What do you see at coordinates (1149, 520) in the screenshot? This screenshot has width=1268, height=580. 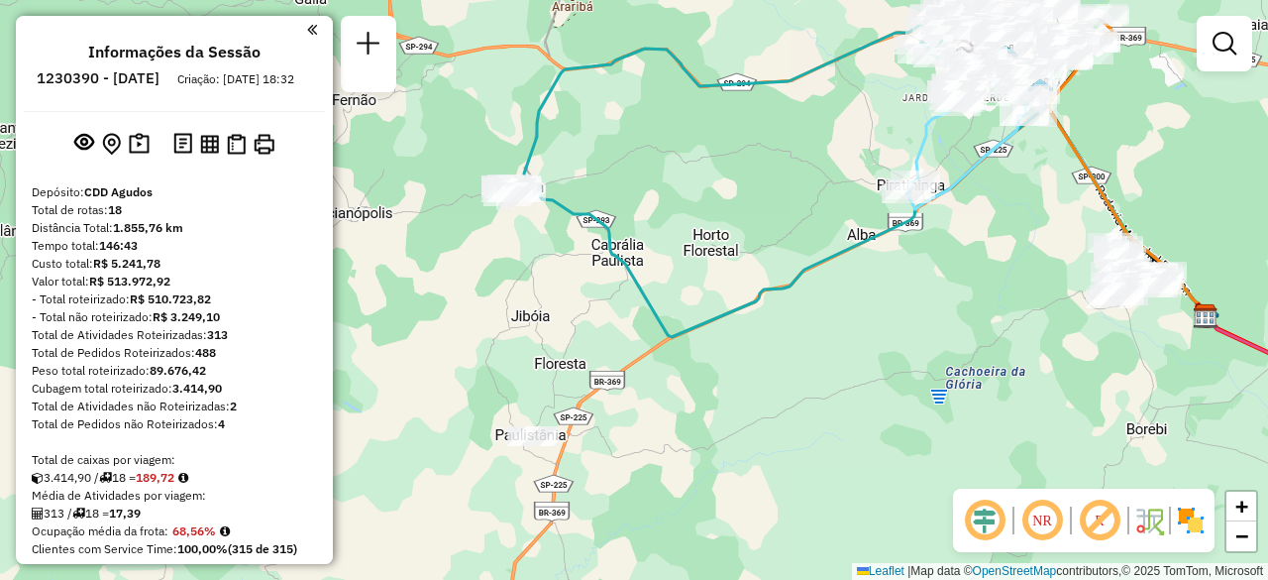 I see `img: Fluxo de ruas` at bounding box center [1149, 520].